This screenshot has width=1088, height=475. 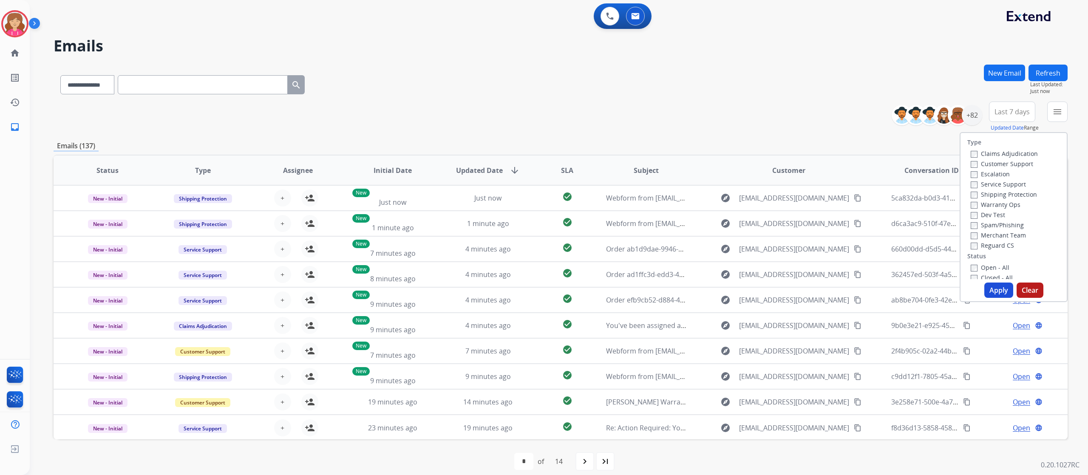 What do you see at coordinates (1014, 127) in the screenshot?
I see `span: Range` at bounding box center [1014, 127].